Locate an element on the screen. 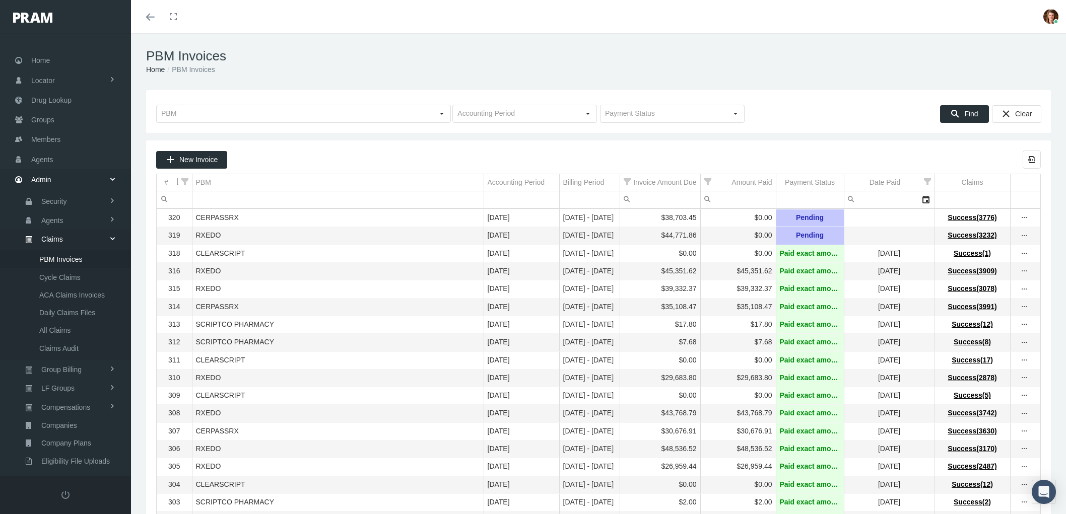  div: $17.80 is located at coordinates (660, 324).